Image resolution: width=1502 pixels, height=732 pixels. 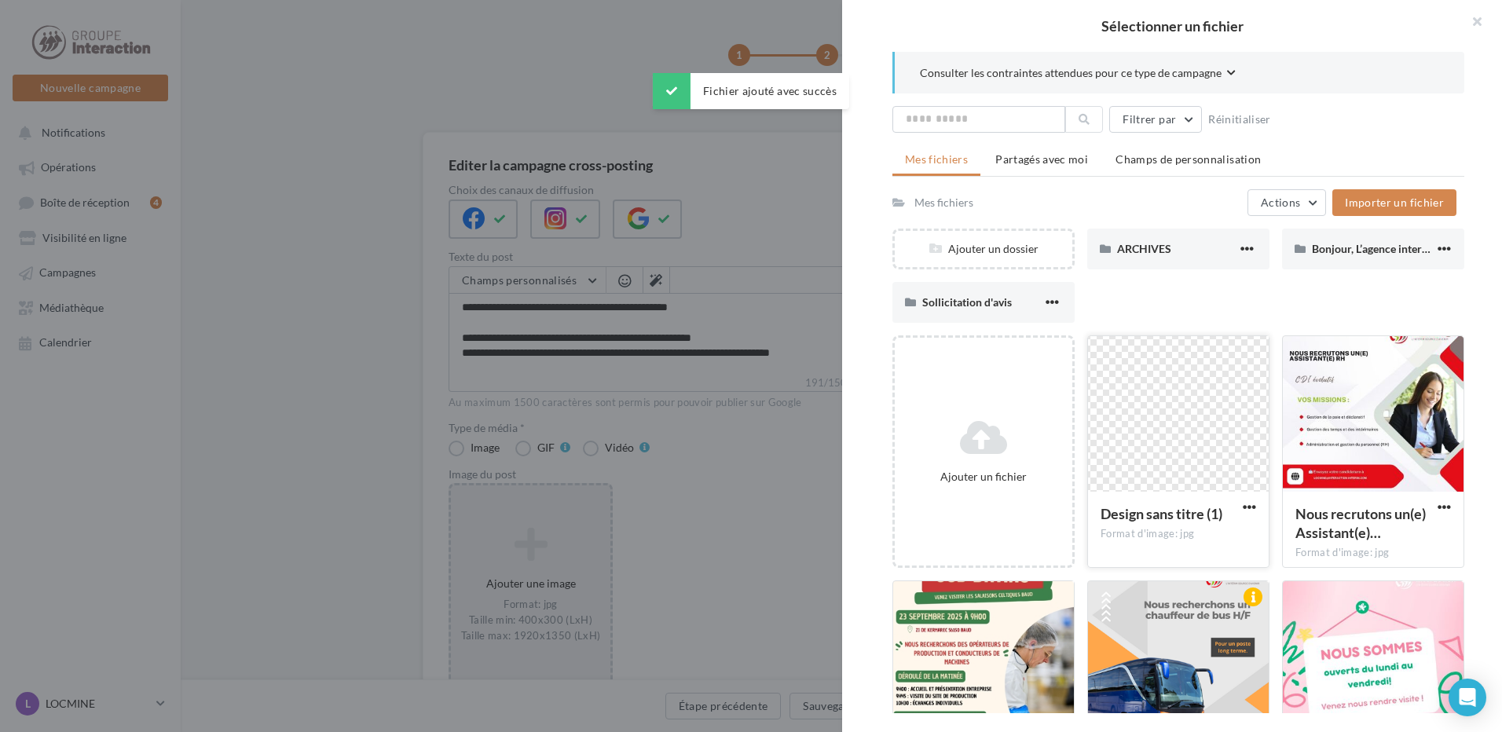 What do you see at coordinates (1144, 248) in the screenshot?
I see `span: ARCHIVES` at bounding box center [1144, 248].